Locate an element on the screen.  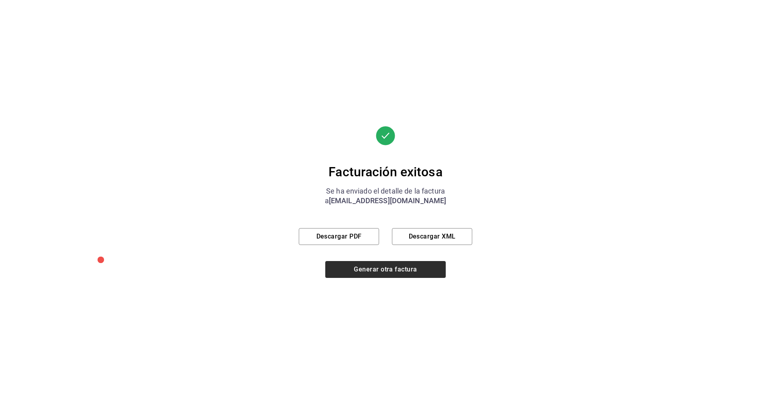
div: Se ha enviado el detalle de la factura is located at coordinates (386, 191).